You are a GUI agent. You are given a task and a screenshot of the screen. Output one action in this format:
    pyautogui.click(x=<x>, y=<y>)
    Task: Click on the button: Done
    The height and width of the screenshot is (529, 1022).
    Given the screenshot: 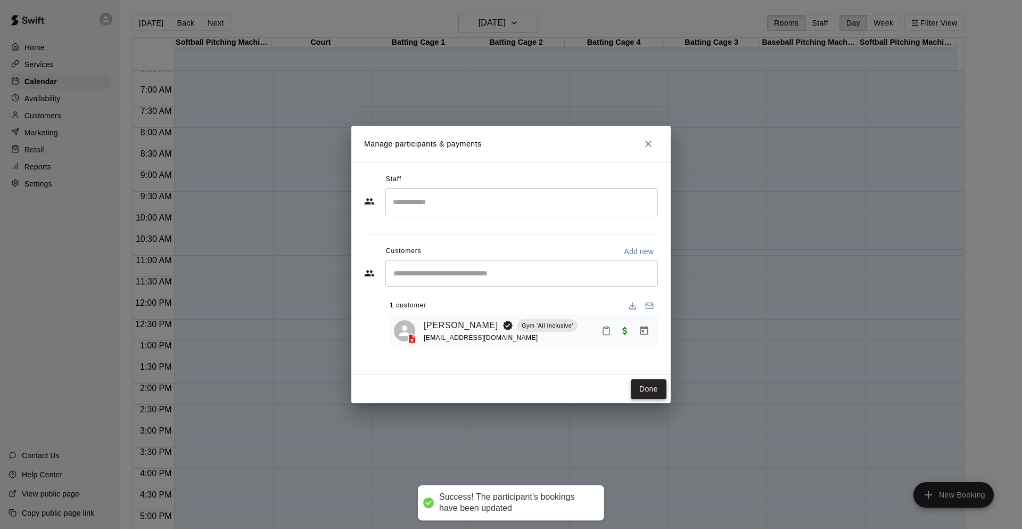 What is the action you would take?
    pyautogui.click(x=648, y=389)
    